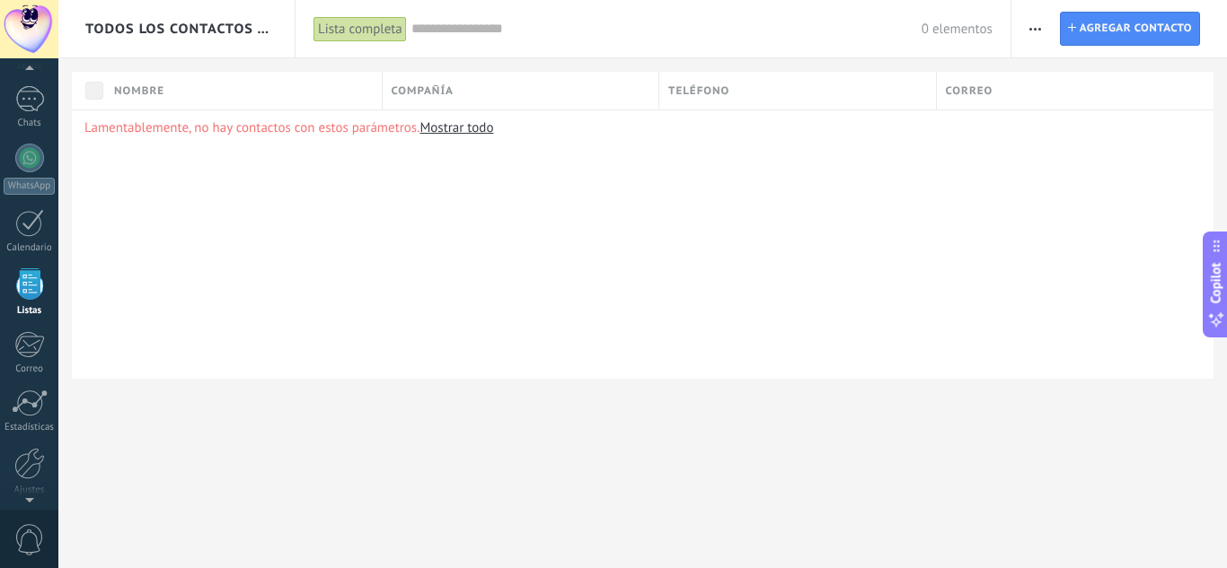 The image size is (1227, 568). What do you see at coordinates (956, 29) in the screenshot?
I see `span: 0 elementos` at bounding box center [956, 29].